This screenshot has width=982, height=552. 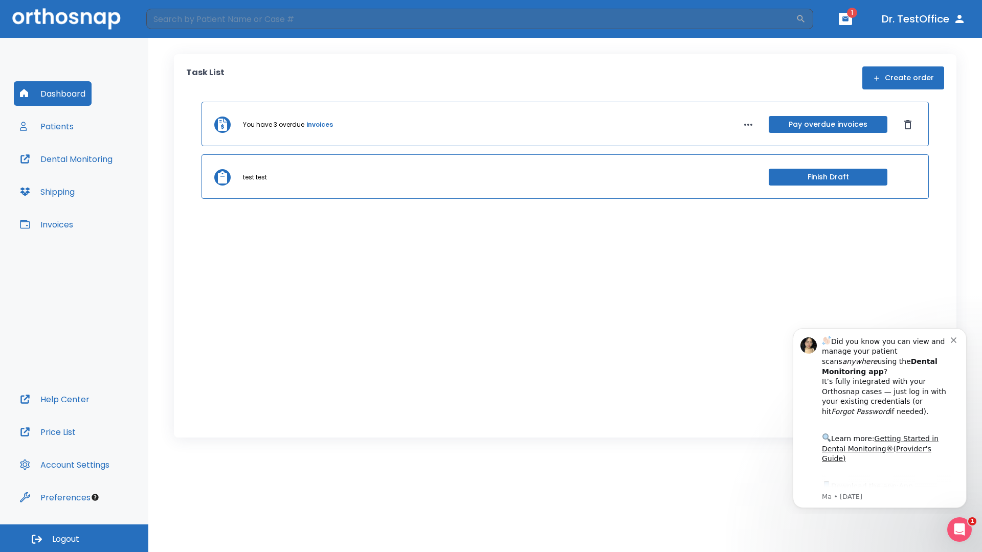 I want to click on i: anywhere, so click(x=82, y=42).